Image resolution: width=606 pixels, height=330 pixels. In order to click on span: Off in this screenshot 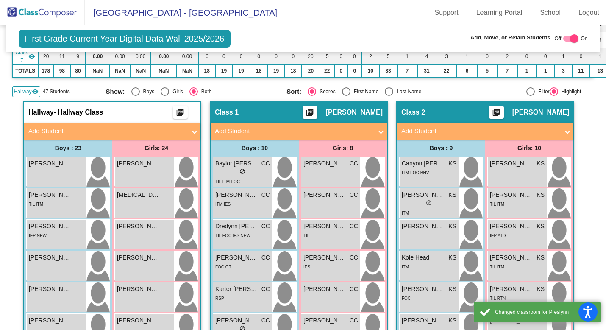, I will do `click(558, 39)`.